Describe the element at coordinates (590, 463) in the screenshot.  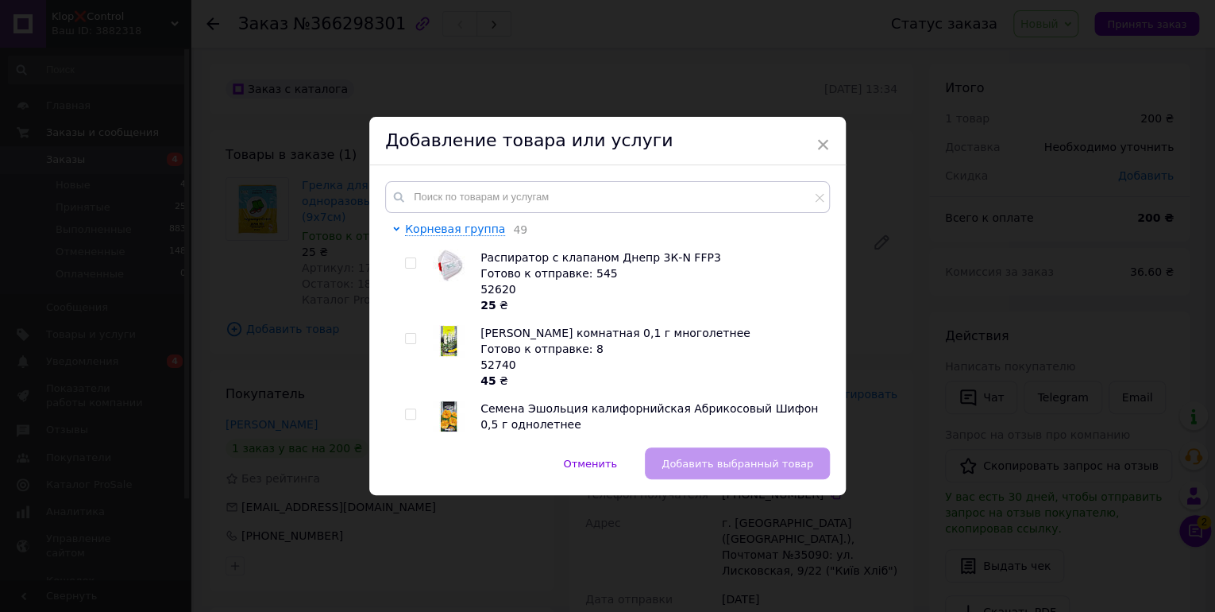
I see `button: Отменить` at that location.